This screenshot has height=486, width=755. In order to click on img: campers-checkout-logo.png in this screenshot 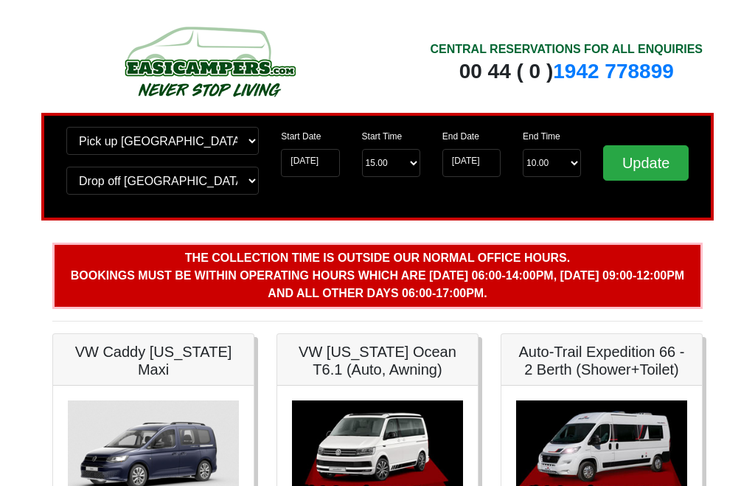, I will do `click(209, 61)`.